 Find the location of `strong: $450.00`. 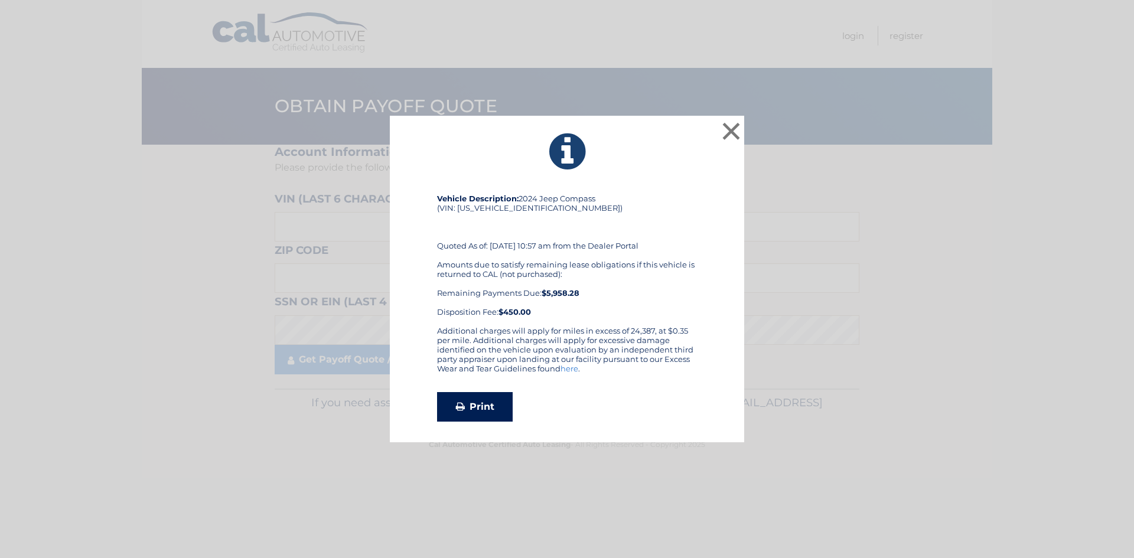

strong: $450.00 is located at coordinates (514, 312).